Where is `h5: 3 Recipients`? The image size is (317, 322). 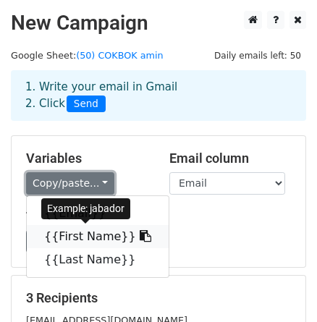 h5: 3 Recipients is located at coordinates (158, 298).